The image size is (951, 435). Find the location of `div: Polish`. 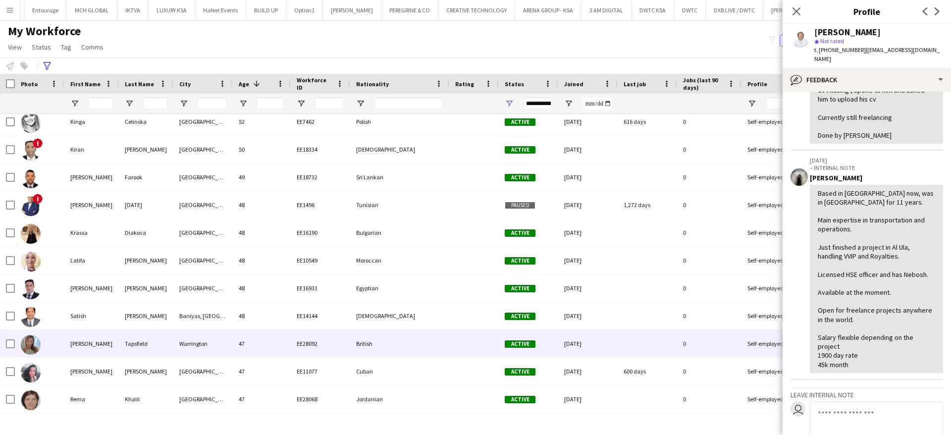

div: Polish is located at coordinates (400, 121).